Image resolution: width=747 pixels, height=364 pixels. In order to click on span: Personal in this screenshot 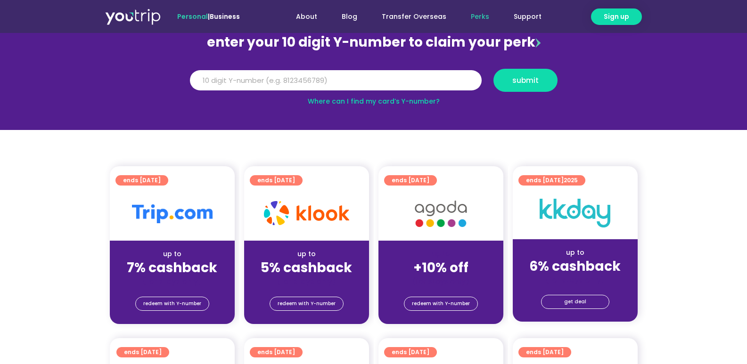, I will do `click(192, 16)`.